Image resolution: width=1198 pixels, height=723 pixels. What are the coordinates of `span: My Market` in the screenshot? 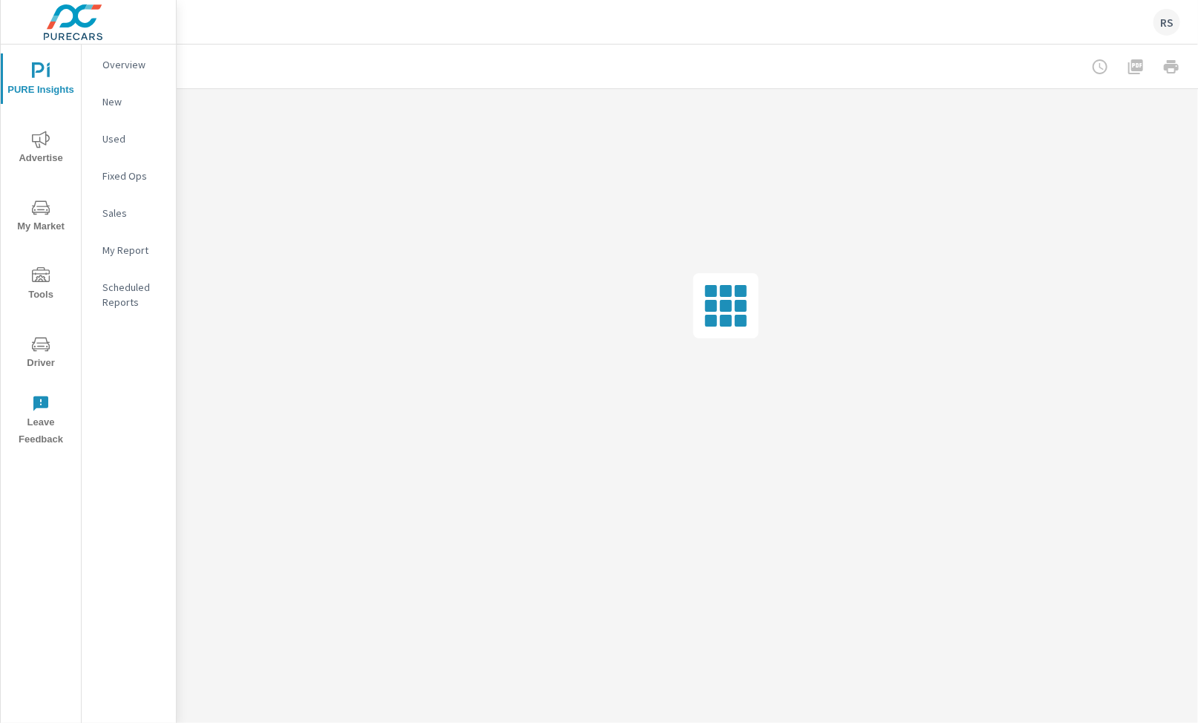 It's located at (41, 217).